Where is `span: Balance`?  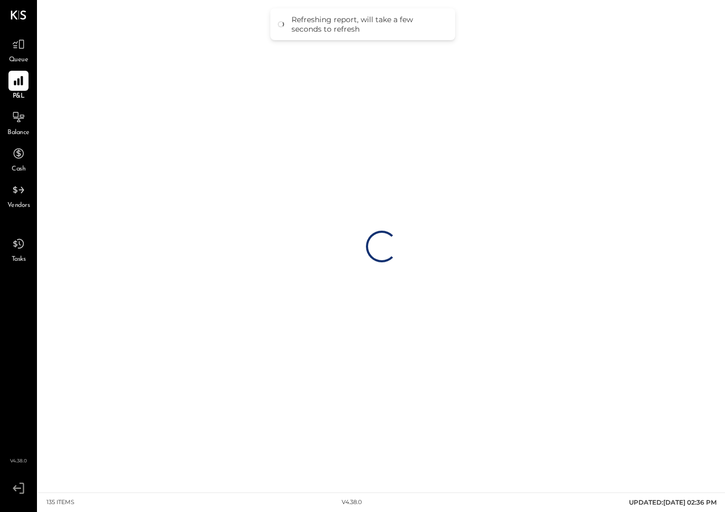
span: Balance is located at coordinates (18, 133).